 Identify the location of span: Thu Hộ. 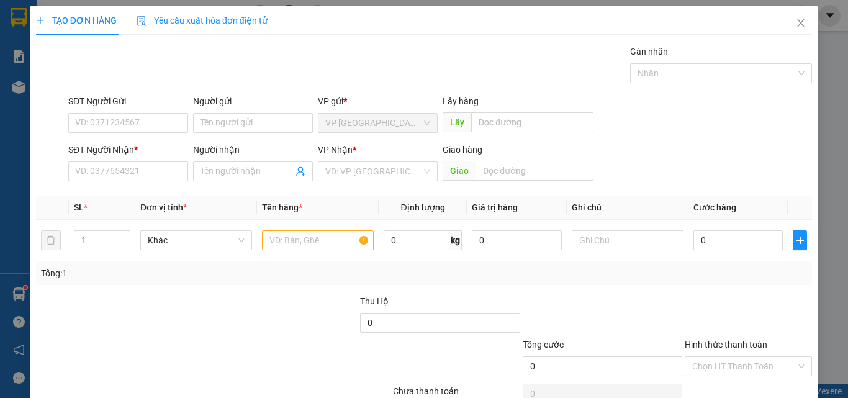
(374, 301).